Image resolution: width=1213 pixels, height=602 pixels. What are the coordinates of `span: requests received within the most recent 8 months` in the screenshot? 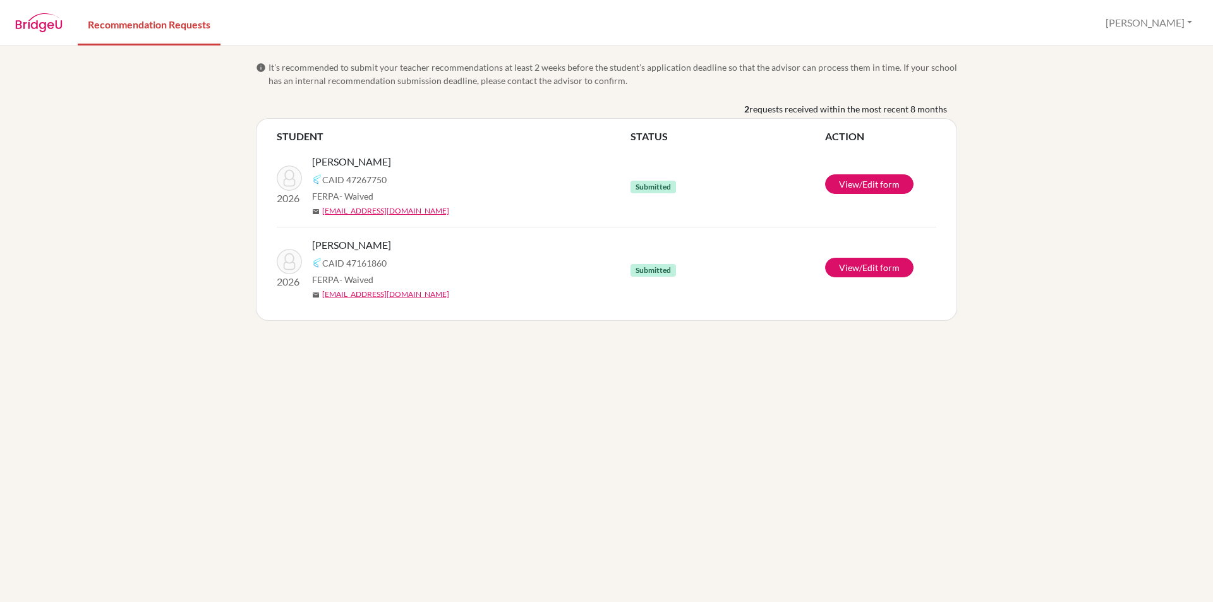 It's located at (848, 109).